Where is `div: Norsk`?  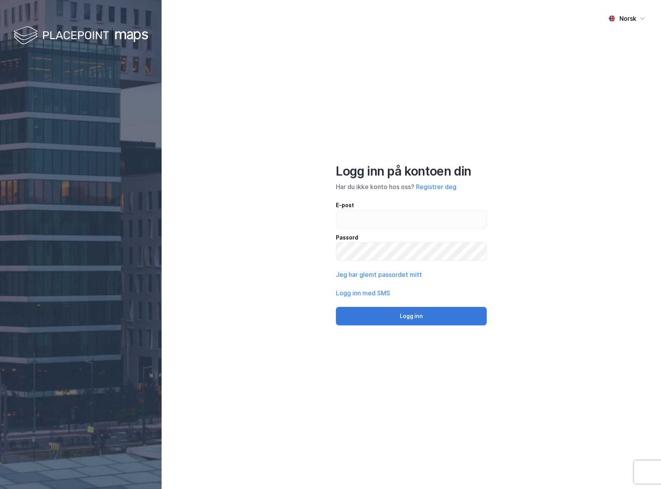 div: Norsk is located at coordinates (628, 18).